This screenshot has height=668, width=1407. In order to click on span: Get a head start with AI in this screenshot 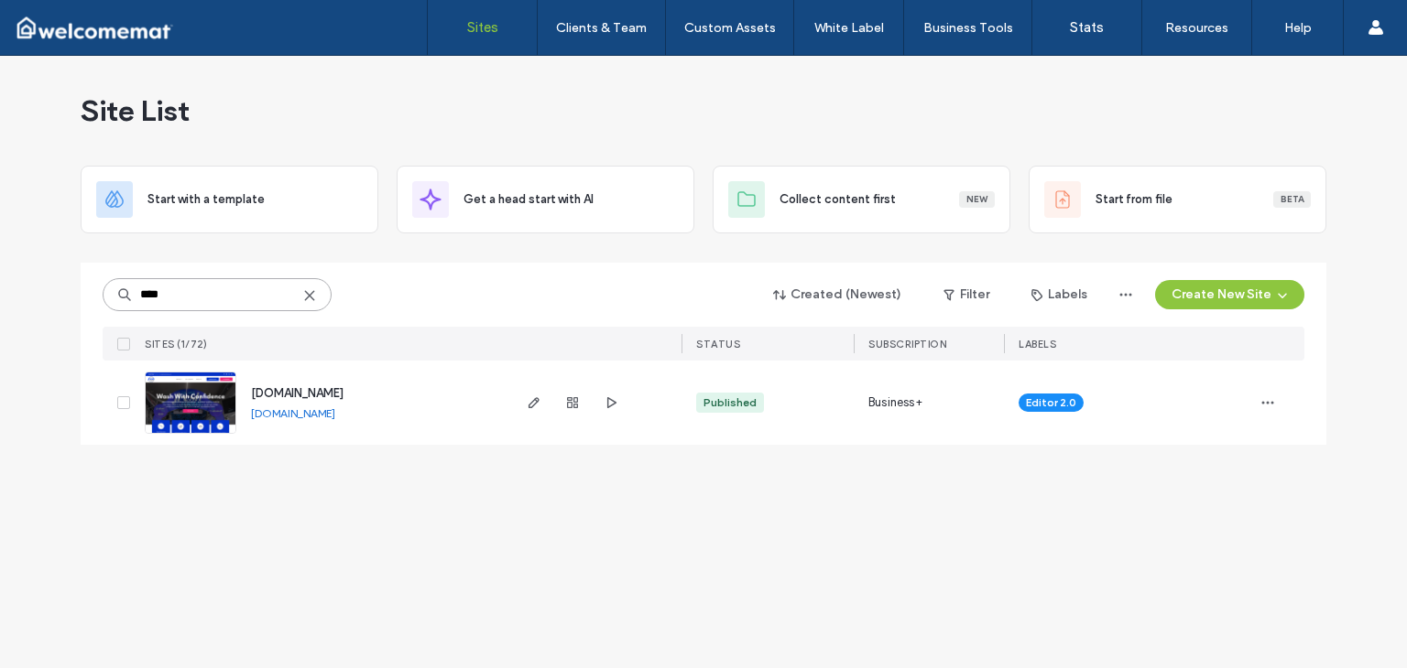, I will do `click(528, 200)`.